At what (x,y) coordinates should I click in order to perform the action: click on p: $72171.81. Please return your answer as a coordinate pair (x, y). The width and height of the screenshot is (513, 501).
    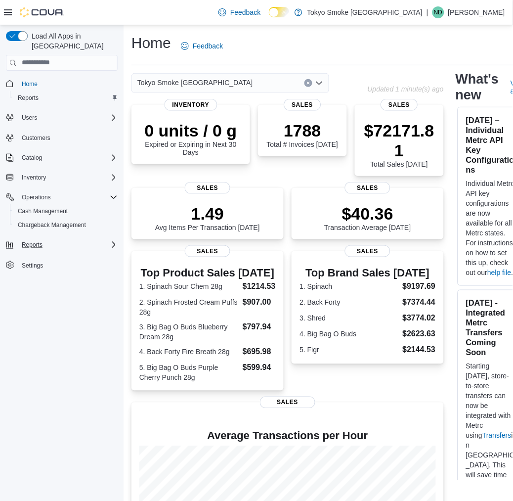
    Looking at the image, I should click on (400, 140).